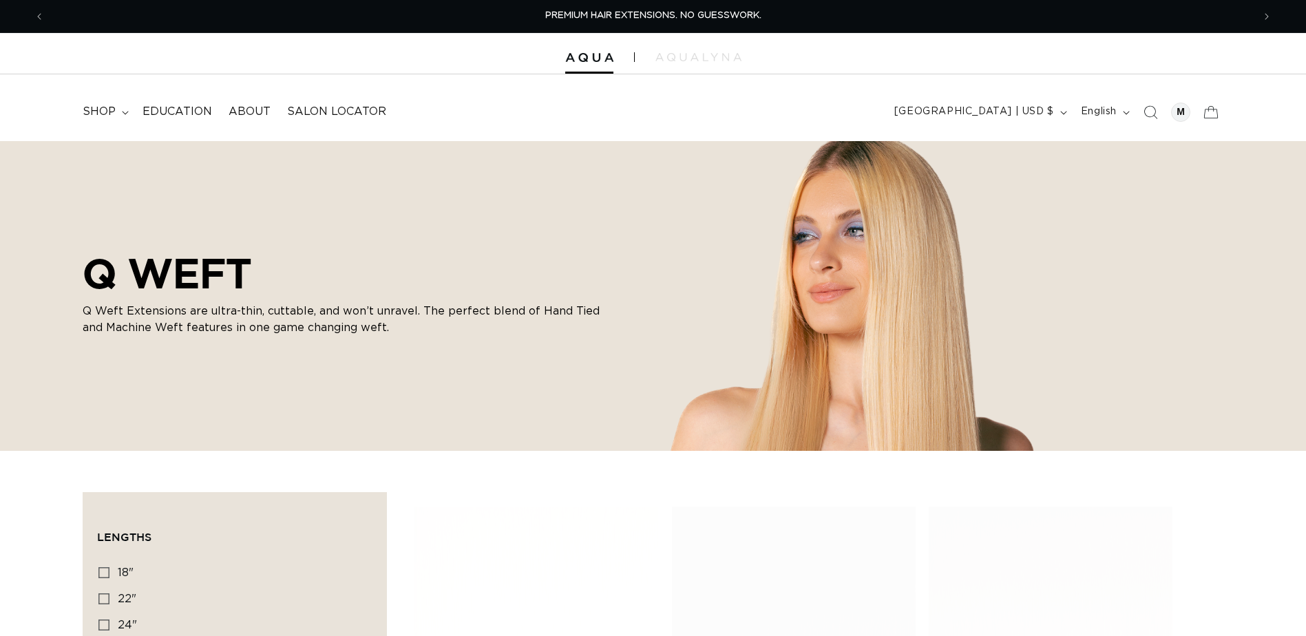 Image resolution: width=1306 pixels, height=636 pixels. I want to click on span: 18", so click(125, 573).